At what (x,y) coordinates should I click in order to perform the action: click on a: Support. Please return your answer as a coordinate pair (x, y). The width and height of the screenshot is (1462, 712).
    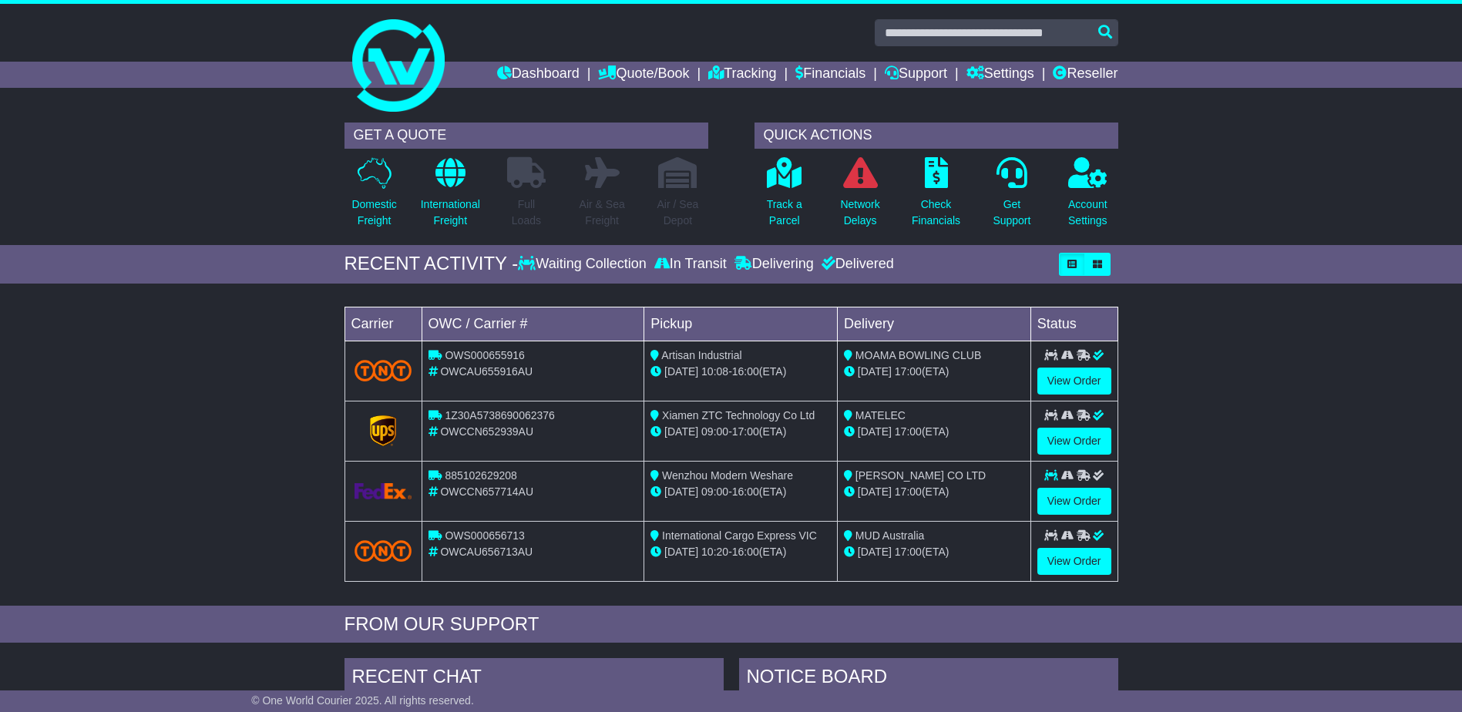
    Looking at the image, I should click on (916, 75).